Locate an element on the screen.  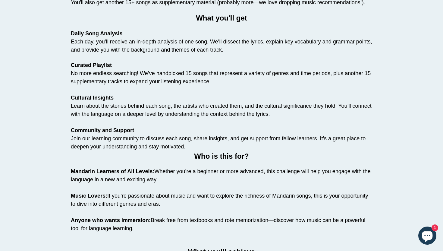
span: Join our learning community to discuss each song, share insights, and get support from fellow lea... is located at coordinates (218, 142).